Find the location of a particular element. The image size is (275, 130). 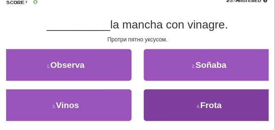

small: 3 . is located at coordinates (54, 107).